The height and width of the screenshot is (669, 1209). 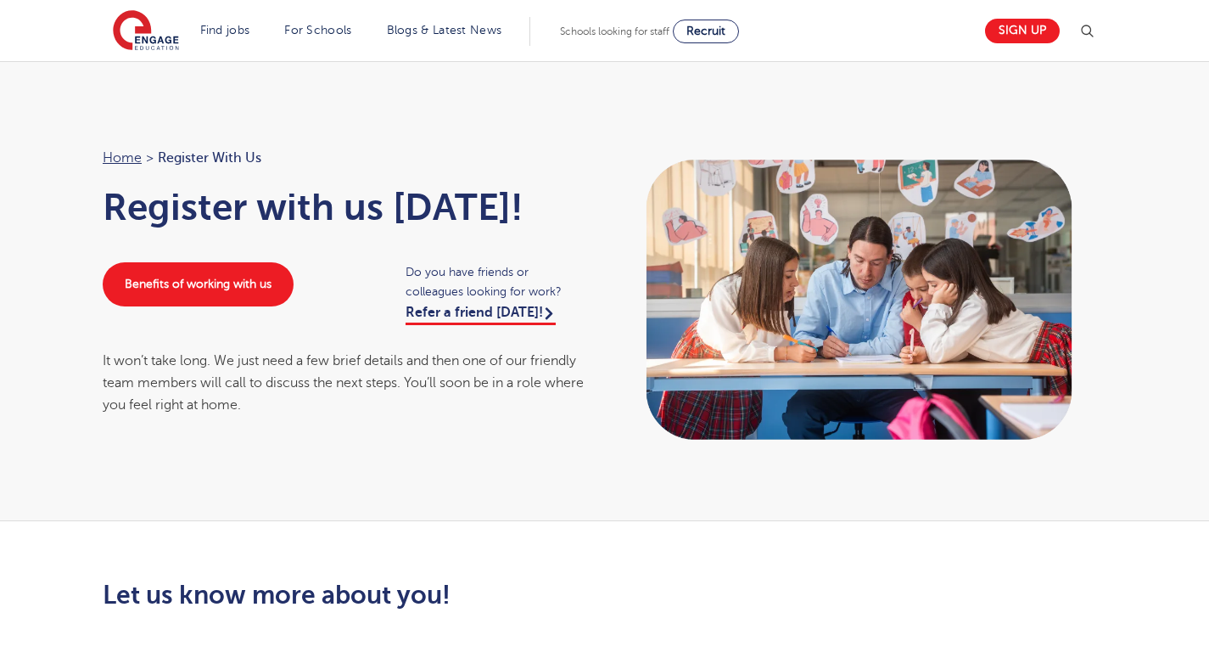 What do you see at coordinates (706, 31) in the screenshot?
I see `a: Recruit` at bounding box center [706, 31].